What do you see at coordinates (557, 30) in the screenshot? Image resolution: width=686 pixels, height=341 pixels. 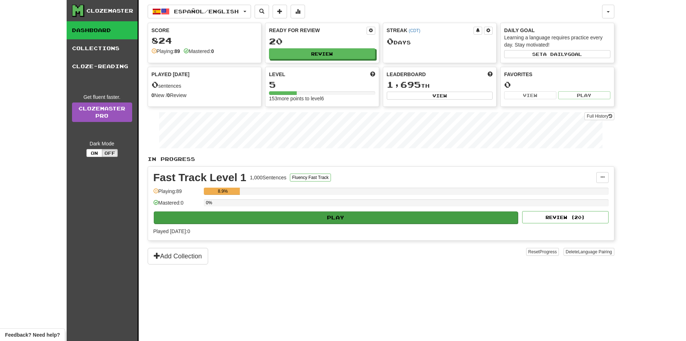 I see `div: Daily Goal` at bounding box center [557, 30].